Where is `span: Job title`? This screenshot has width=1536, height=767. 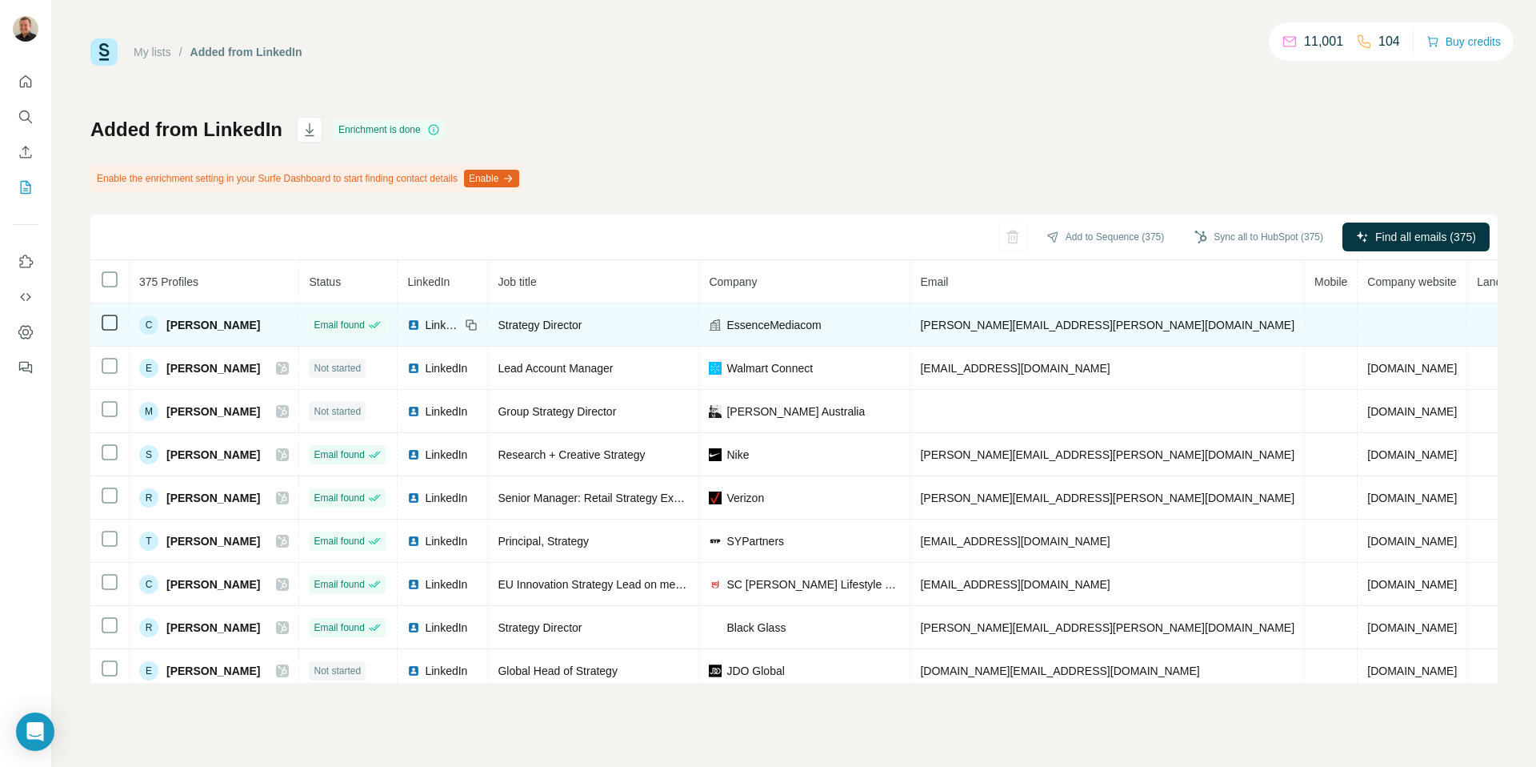 span: Job title is located at coordinates (517, 282).